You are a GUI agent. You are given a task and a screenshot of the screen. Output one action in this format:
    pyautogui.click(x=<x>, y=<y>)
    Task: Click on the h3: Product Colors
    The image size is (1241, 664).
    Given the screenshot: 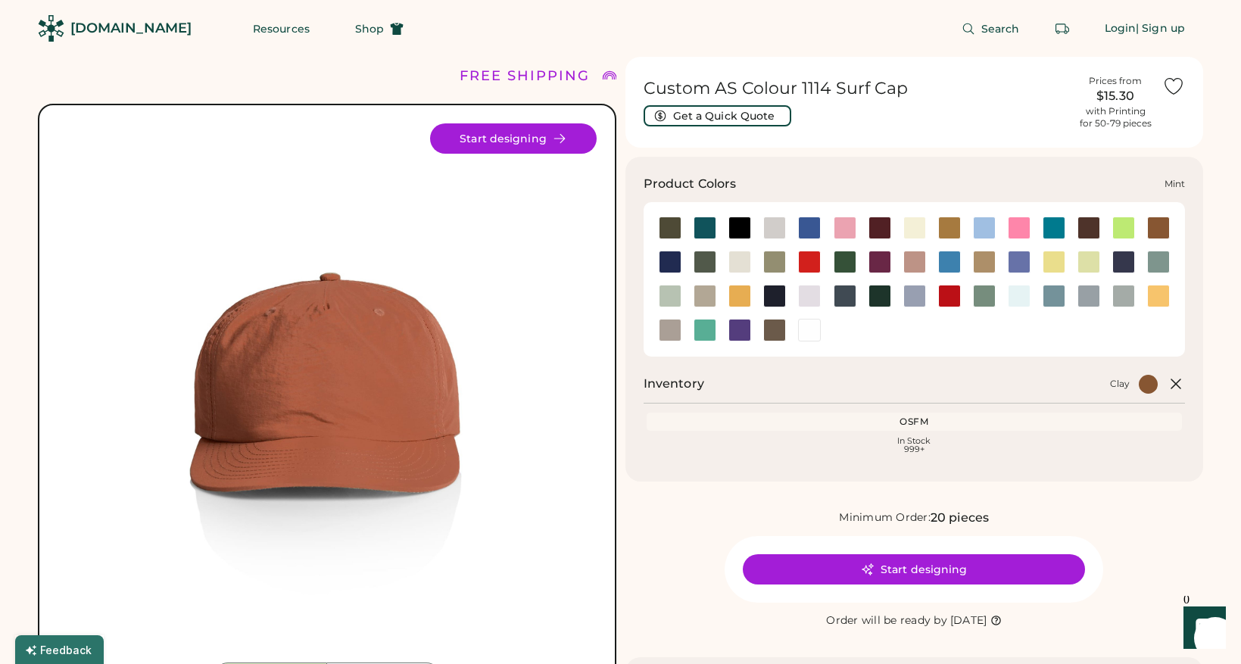 What is the action you would take?
    pyautogui.click(x=690, y=184)
    